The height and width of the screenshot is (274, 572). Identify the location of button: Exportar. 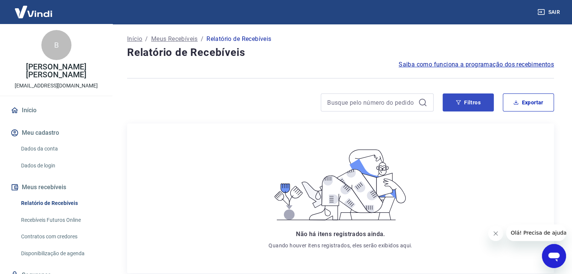
(528, 103).